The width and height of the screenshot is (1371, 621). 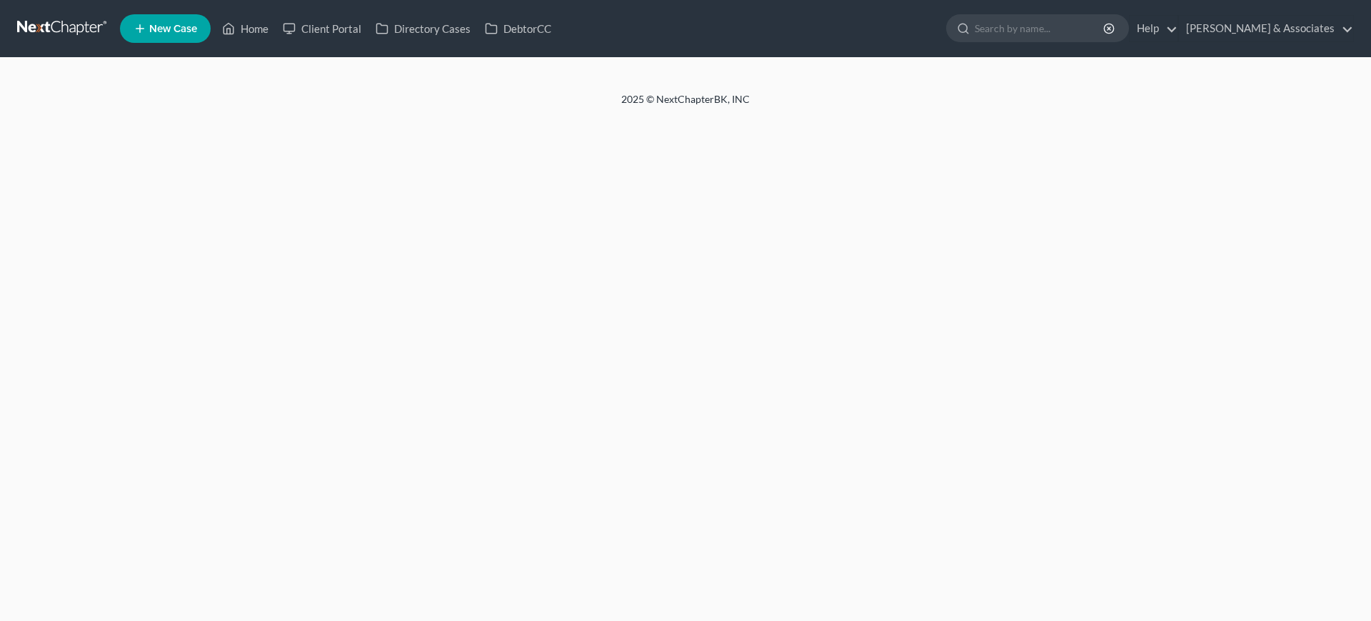 What do you see at coordinates (686, 105) in the screenshot?
I see `div: 2025 © NextChapterBK, INC` at bounding box center [686, 105].